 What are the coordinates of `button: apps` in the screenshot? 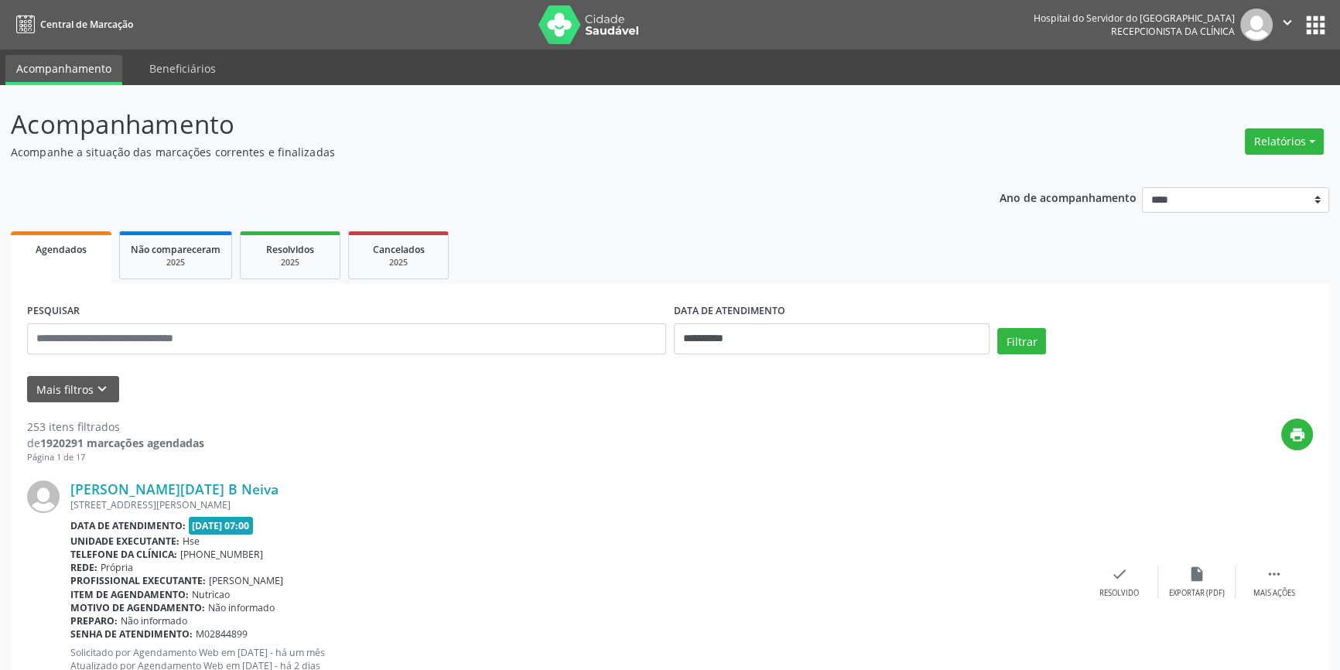 It's located at (1316, 25).